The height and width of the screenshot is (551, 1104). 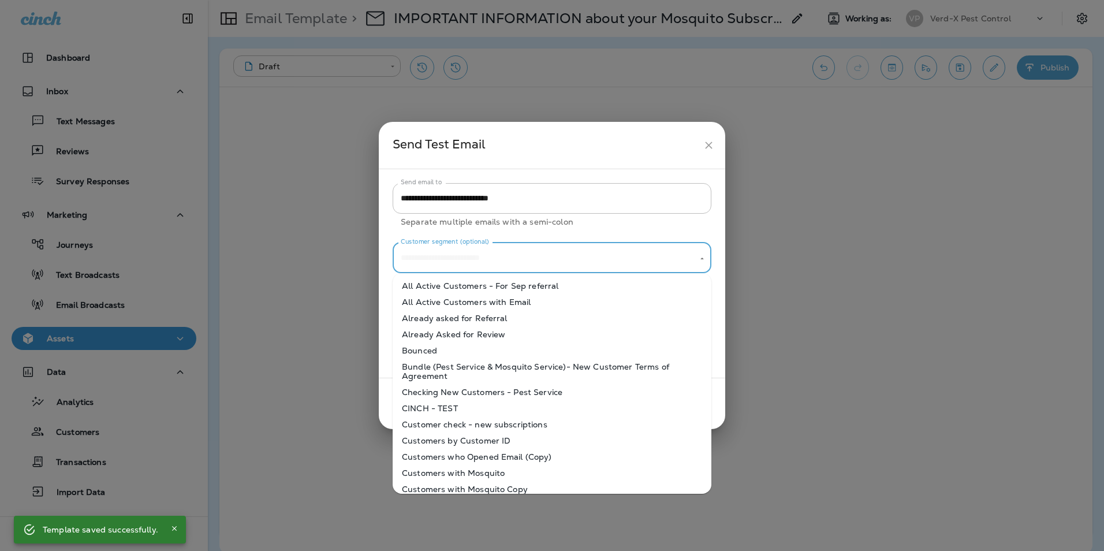 What do you see at coordinates (552, 286) in the screenshot?
I see `li: All Active Customers - For Sep referral` at bounding box center [552, 286].